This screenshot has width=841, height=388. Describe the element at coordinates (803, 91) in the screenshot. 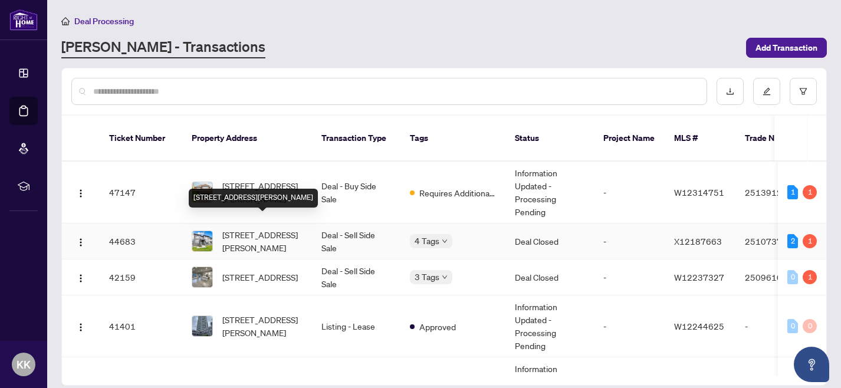

I see `span: filter` at that location.